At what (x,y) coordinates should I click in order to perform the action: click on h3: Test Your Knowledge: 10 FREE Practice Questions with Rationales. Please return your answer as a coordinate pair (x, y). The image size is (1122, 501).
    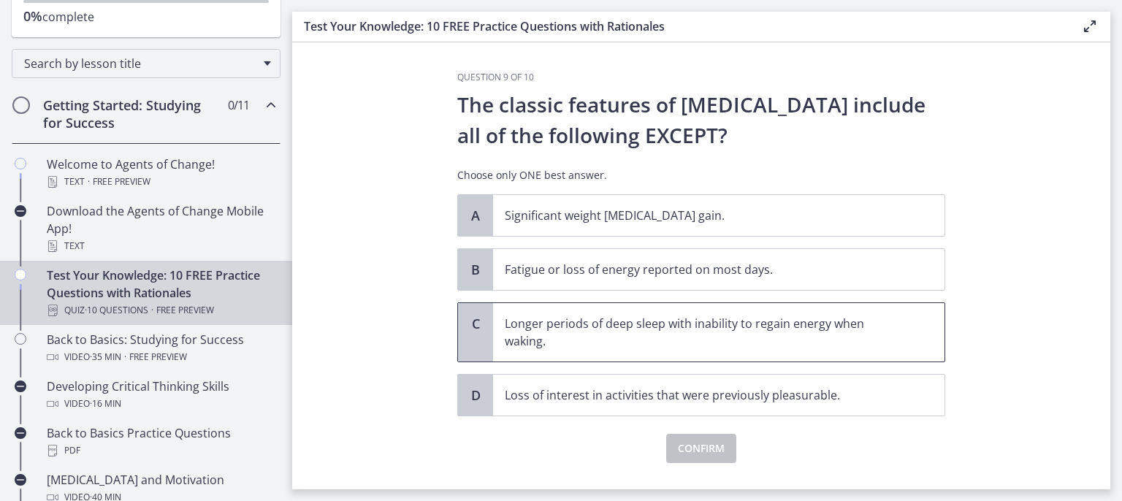
    Looking at the image, I should click on (681, 26).